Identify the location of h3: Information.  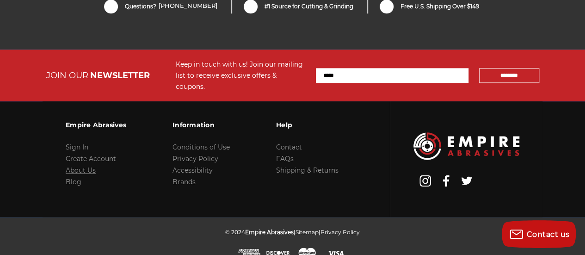
(201, 125).